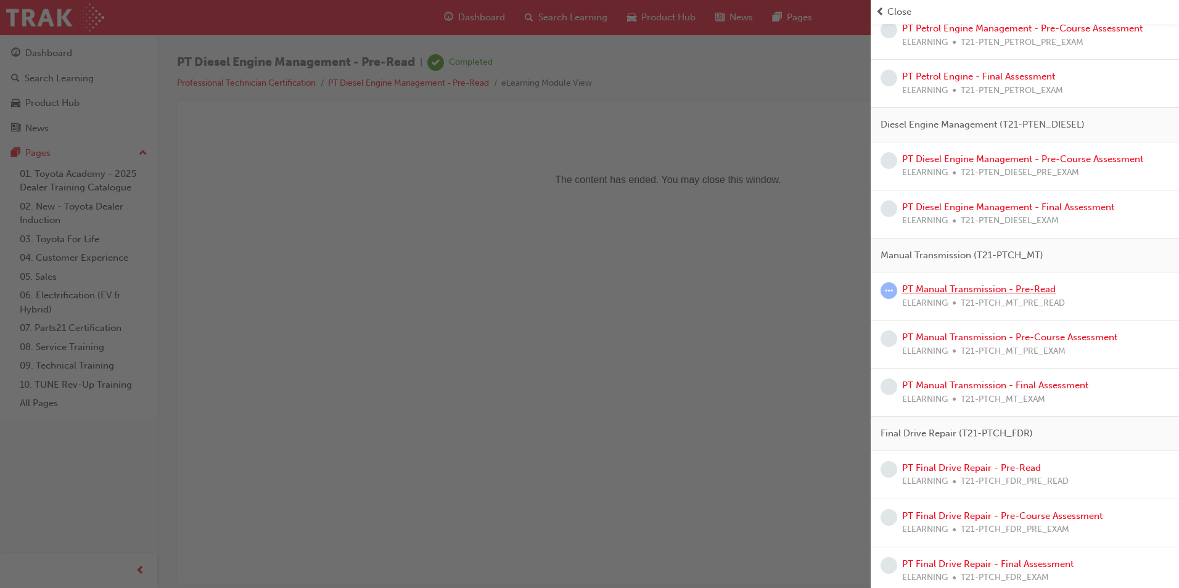 This screenshot has width=1179, height=588. What do you see at coordinates (899, 12) in the screenshot?
I see `span: Close` at bounding box center [899, 12].